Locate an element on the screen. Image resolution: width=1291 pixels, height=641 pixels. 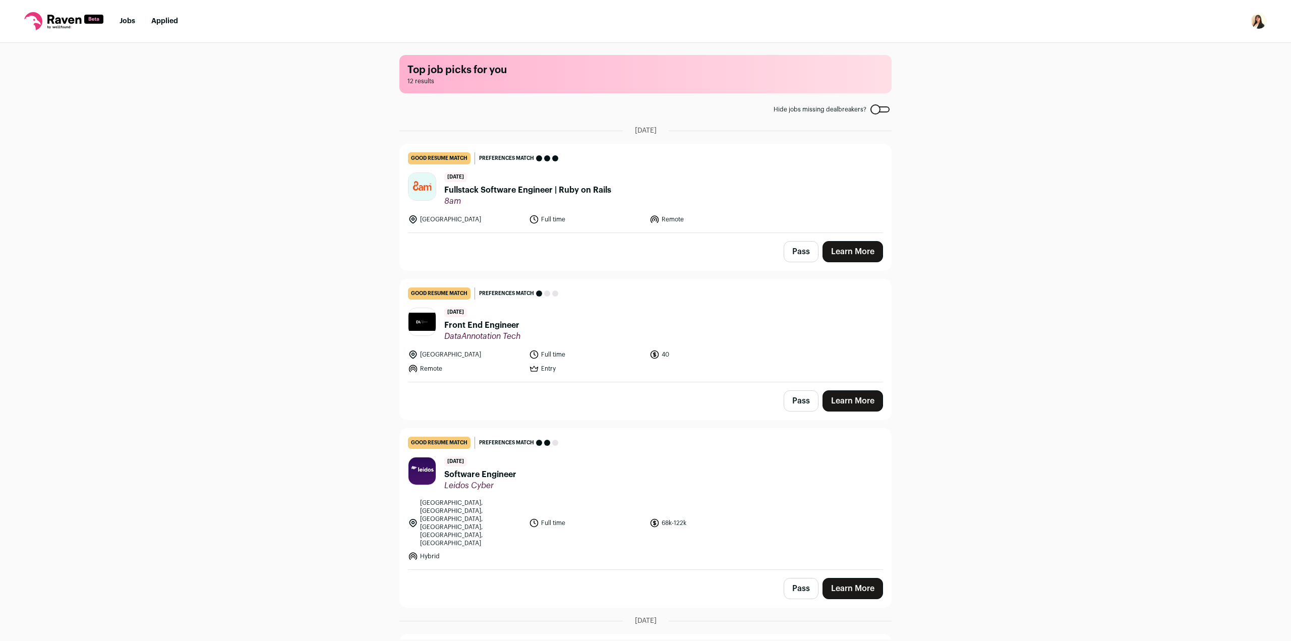
span: 12 results is located at coordinates (645, 81).